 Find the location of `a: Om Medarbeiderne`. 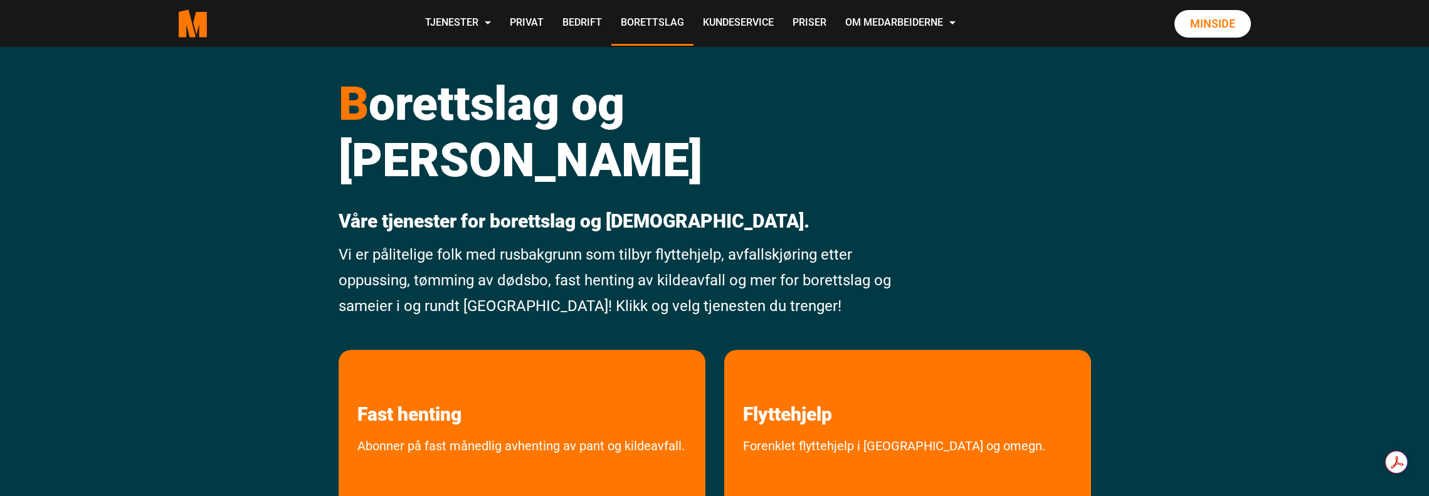

a: Om Medarbeiderne is located at coordinates (900, 23).